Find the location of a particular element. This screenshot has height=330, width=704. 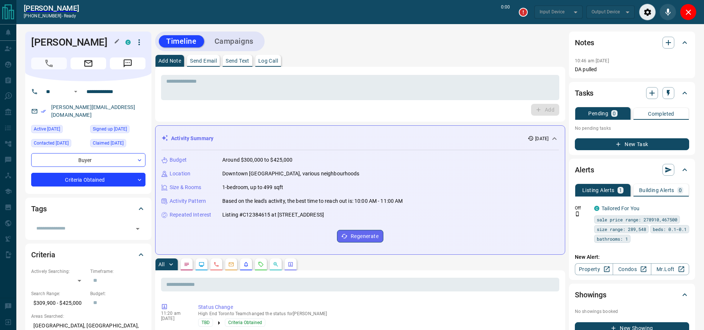

span: Message is located at coordinates (128, 63).